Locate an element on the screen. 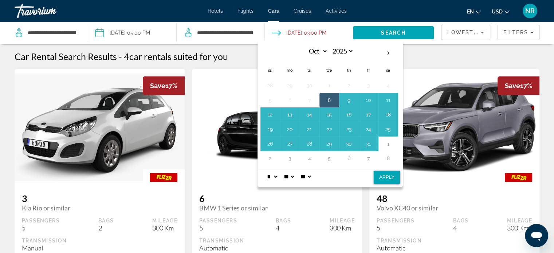 The width and height of the screenshot is (554, 253). h1: Car Rental Search Results is located at coordinates (66, 56).